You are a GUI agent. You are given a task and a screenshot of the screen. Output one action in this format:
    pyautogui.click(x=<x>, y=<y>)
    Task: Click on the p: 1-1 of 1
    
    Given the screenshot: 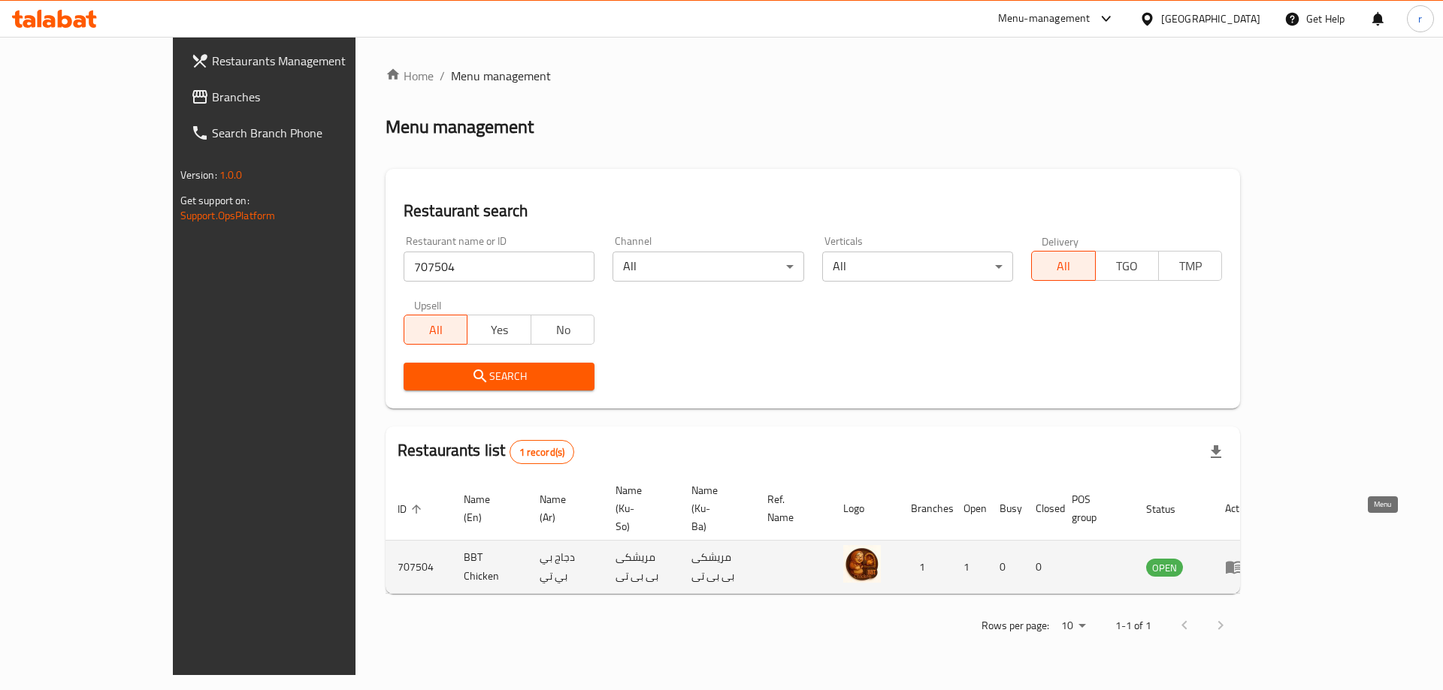 What is the action you would take?
    pyautogui.click(x=1133, y=626)
    